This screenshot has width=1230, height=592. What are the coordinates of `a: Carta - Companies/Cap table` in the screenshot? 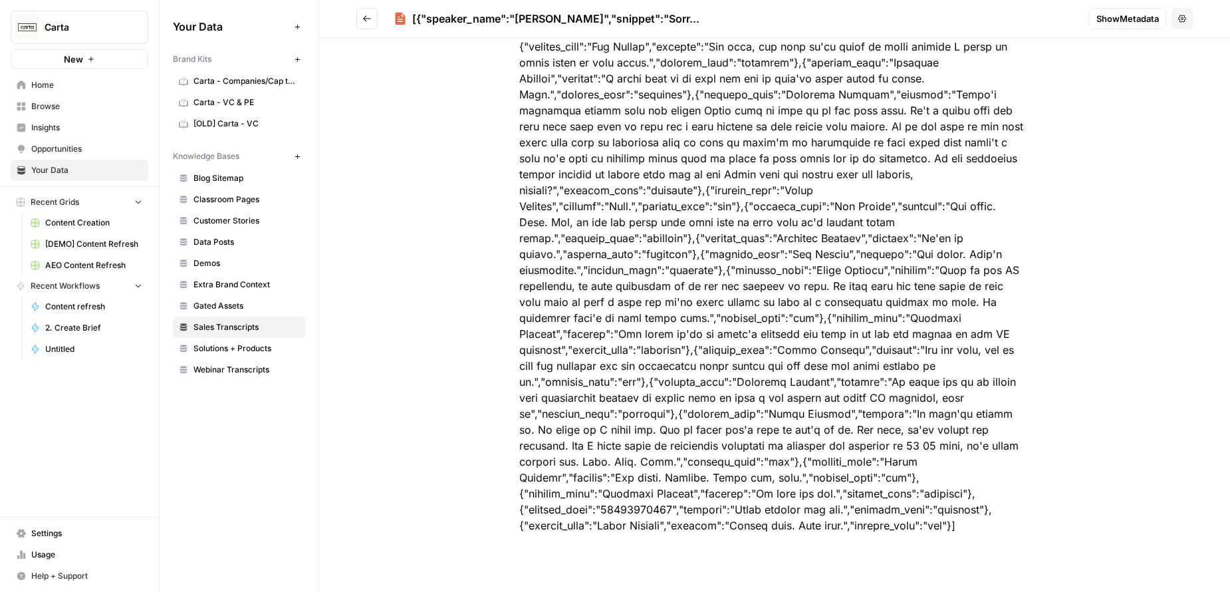 It's located at (239, 81).